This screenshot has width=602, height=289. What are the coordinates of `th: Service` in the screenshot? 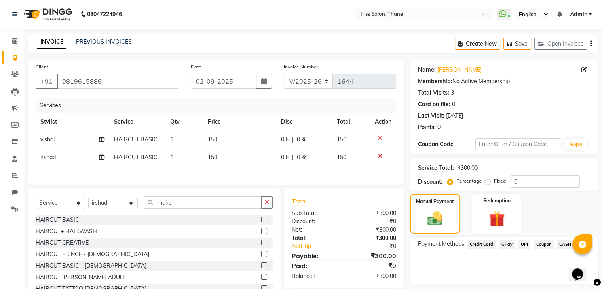 It's located at (137, 121).